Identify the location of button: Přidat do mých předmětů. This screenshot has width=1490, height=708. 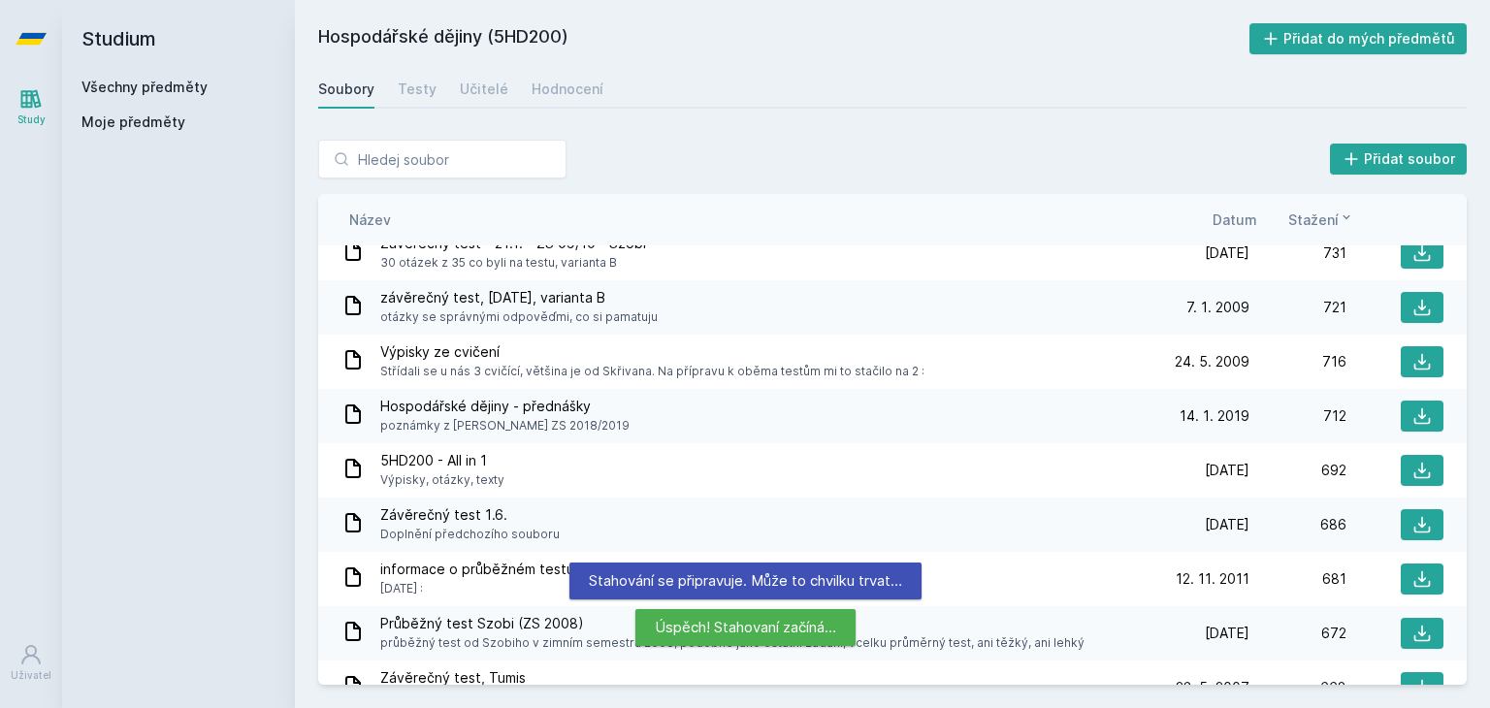
(1358, 39).